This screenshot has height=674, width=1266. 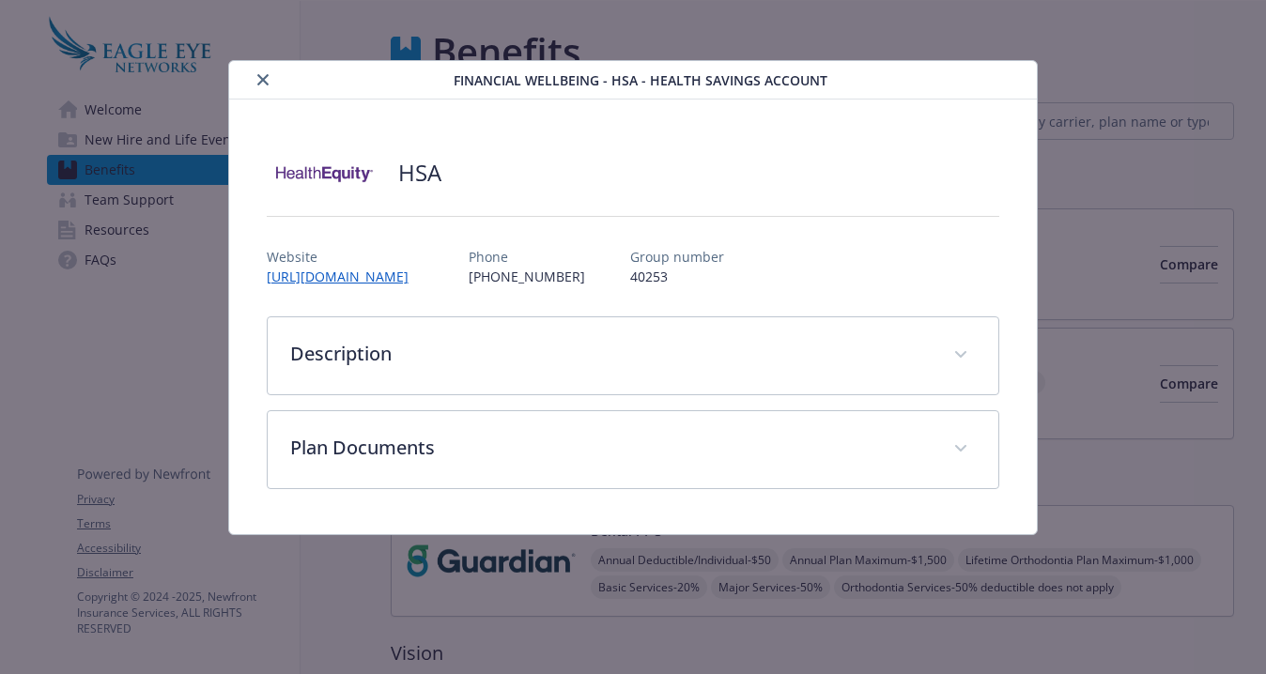 What do you see at coordinates (633, 298) in the screenshot?
I see `div: details for plan Financial Wellbeing - HSA - Health Savings Account` at bounding box center [633, 298].